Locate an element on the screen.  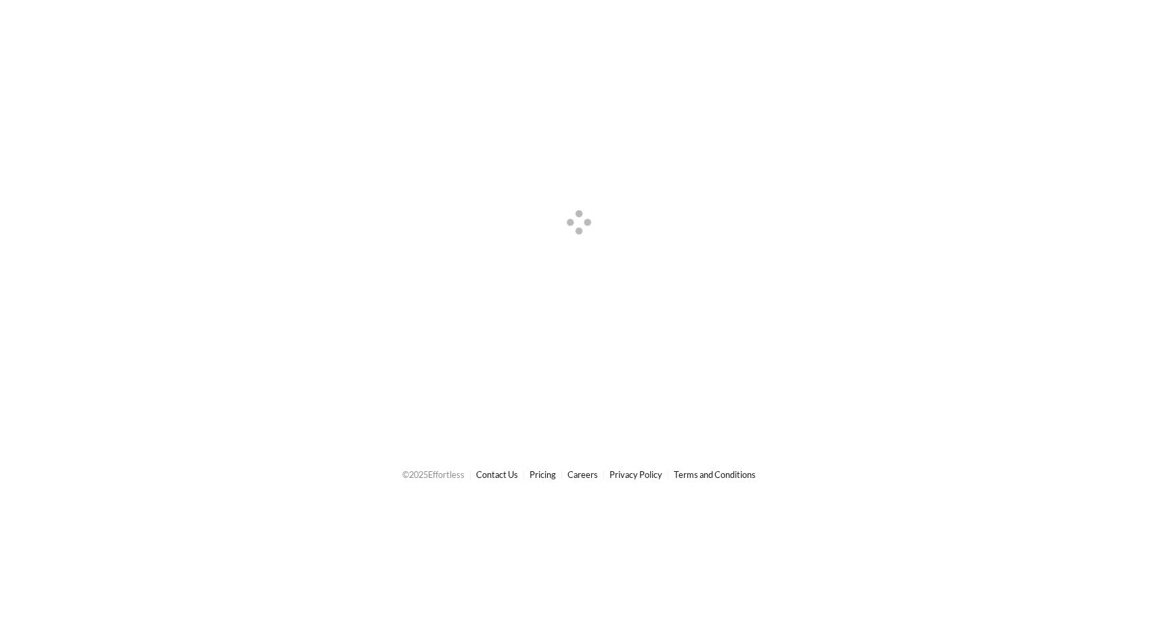
a: Contact Us is located at coordinates (497, 474).